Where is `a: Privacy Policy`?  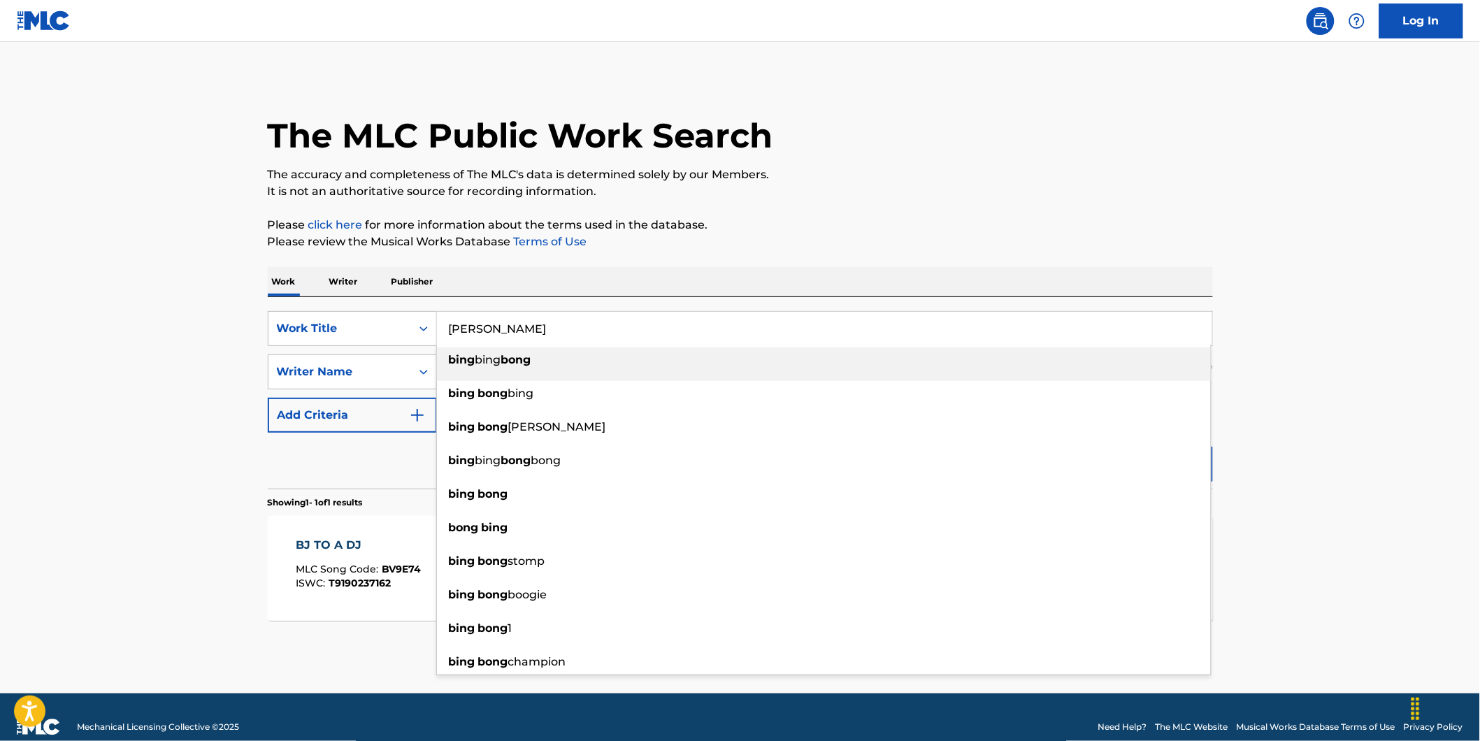 a: Privacy Policy is located at coordinates (1434, 727).